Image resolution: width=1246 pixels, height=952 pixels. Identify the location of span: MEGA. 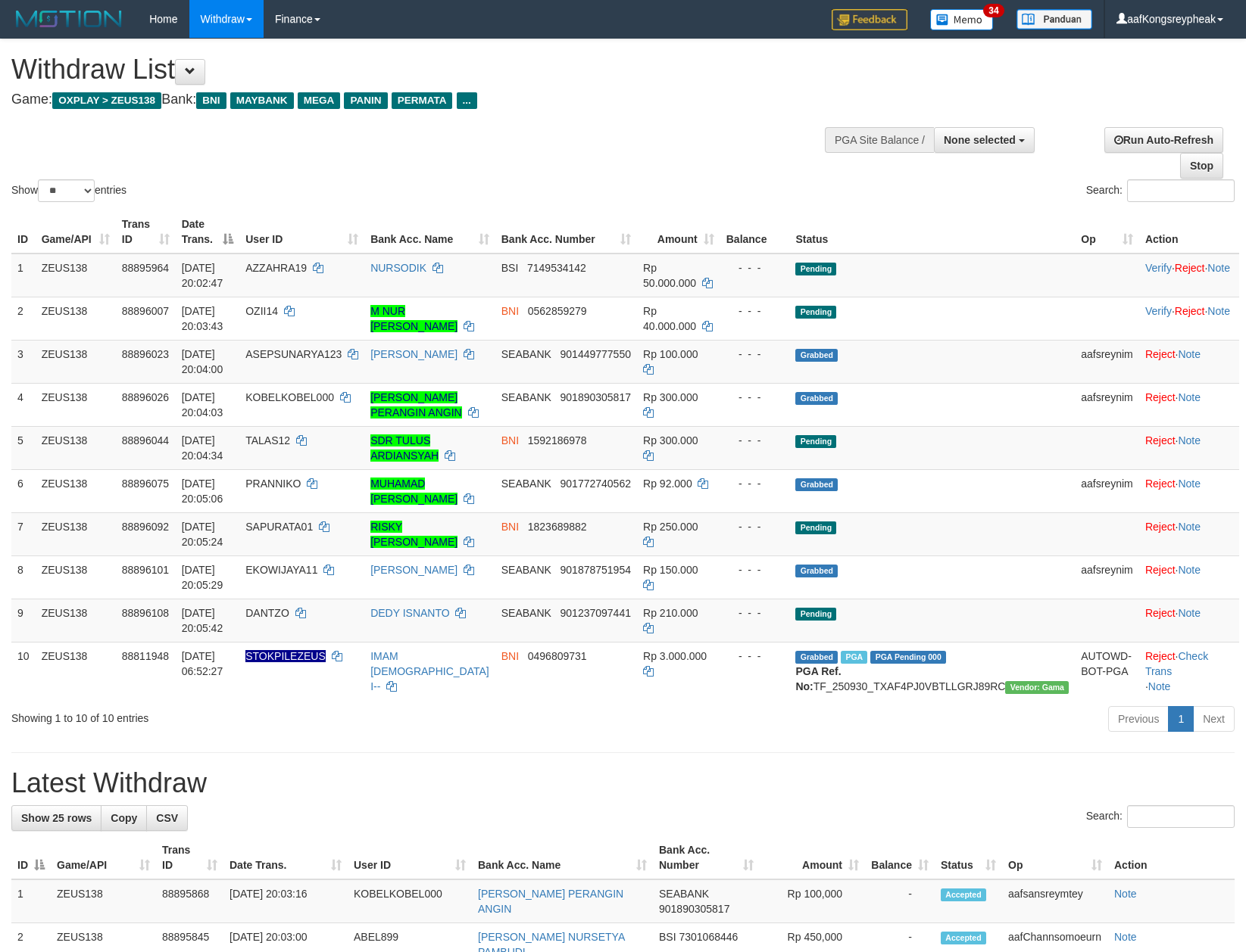
(319, 101).